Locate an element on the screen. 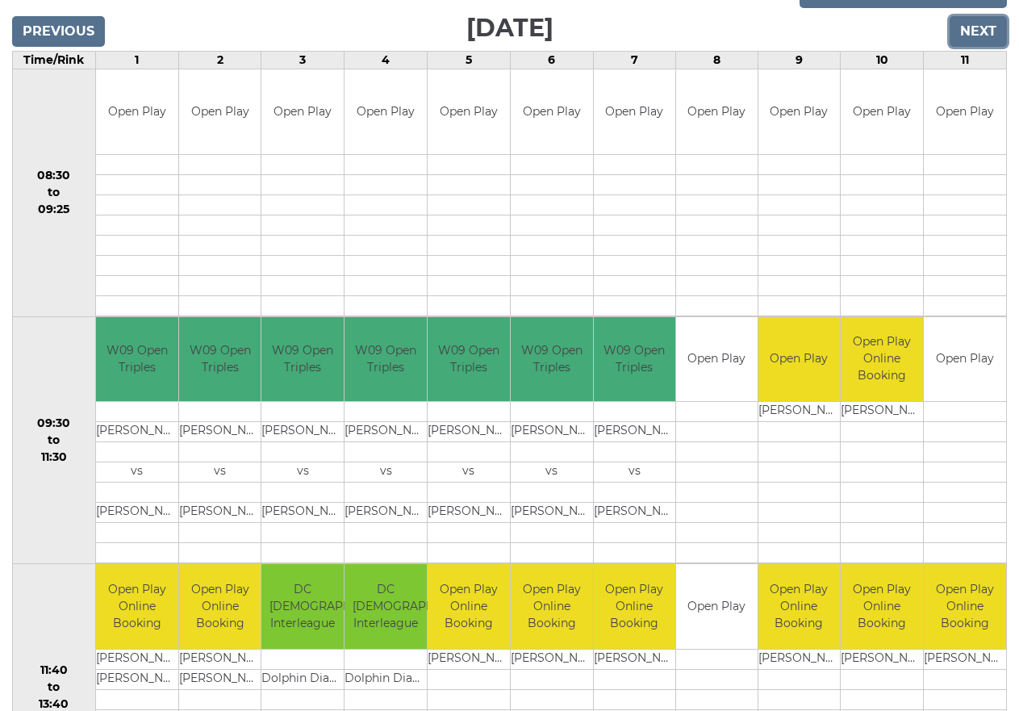  td: 8 is located at coordinates (716, 61).